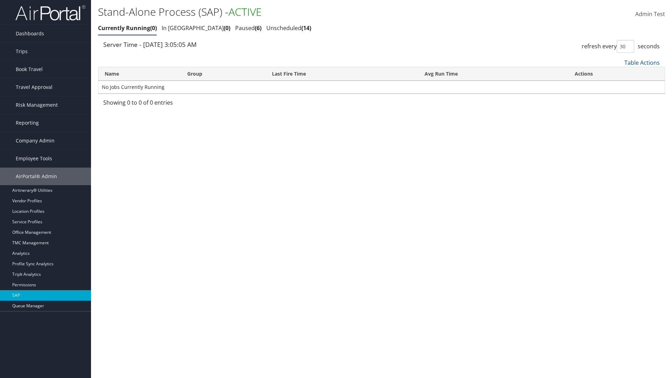 This screenshot has width=672, height=378. I want to click on h1: Stand-Alone Process (SAP) -, so click(287, 12).